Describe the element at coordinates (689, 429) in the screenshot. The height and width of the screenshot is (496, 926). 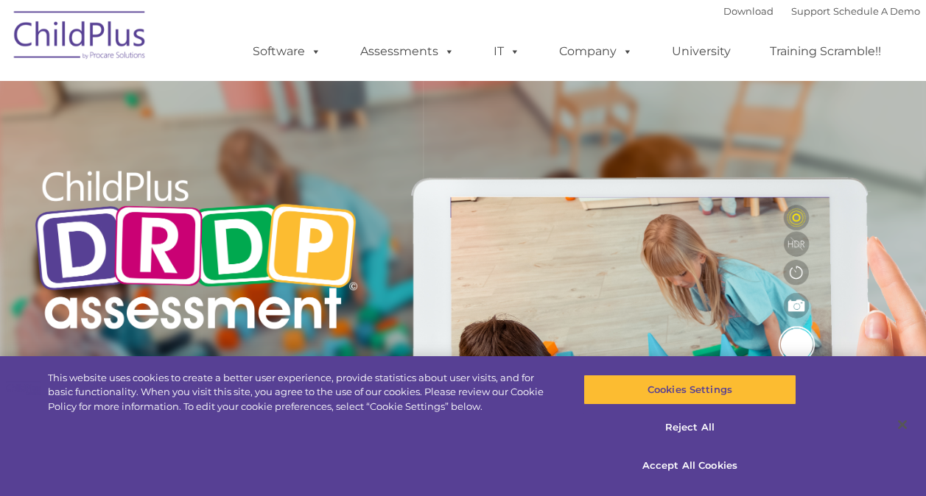
I see `button: Reject All` at that location.